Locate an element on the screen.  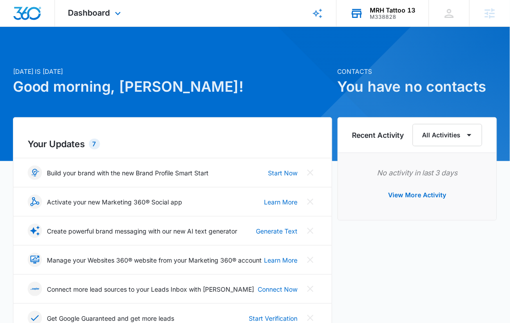
p: Contacts is located at coordinates (418, 71).